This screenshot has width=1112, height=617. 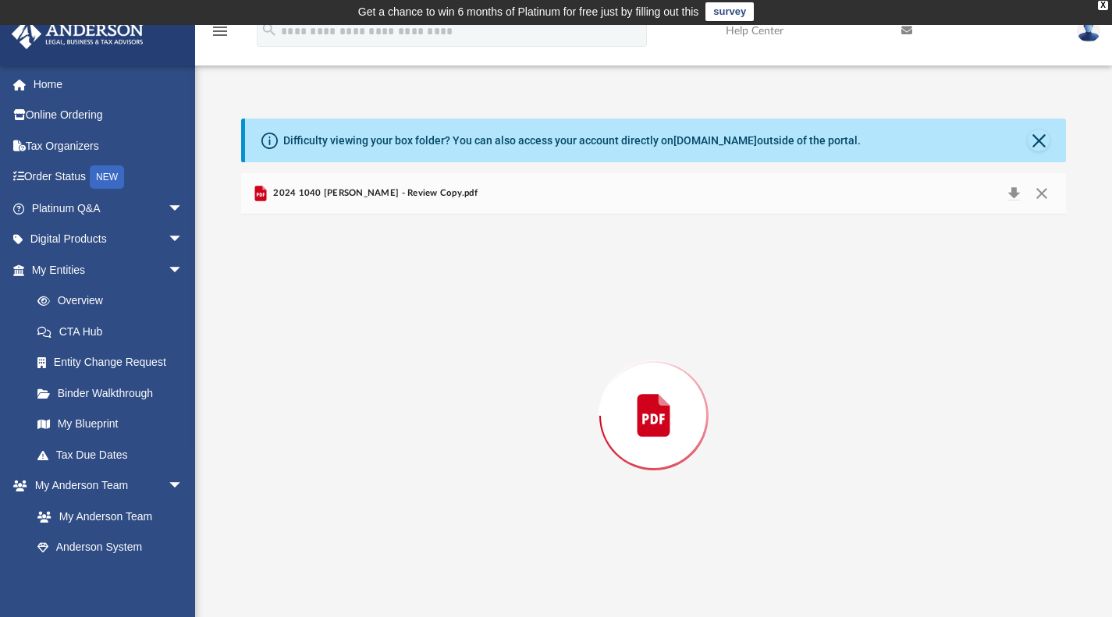 I want to click on button: Download, so click(x=1014, y=194).